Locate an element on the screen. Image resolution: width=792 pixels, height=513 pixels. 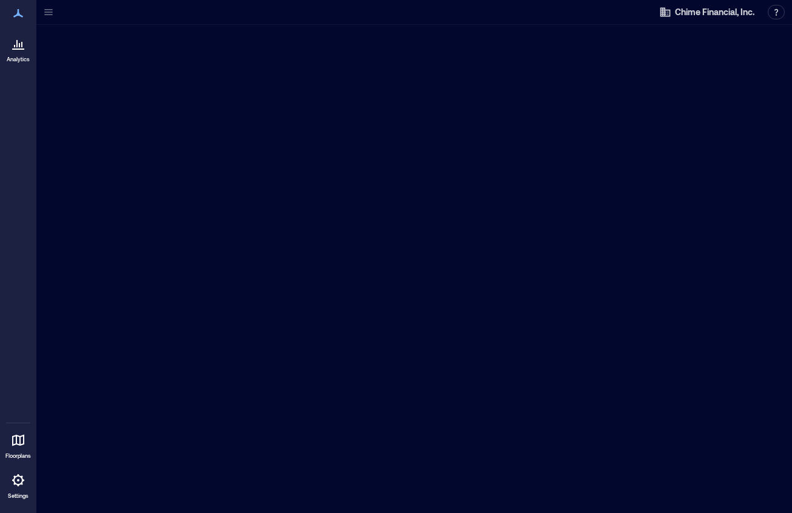
span: Chime Financial, Inc. is located at coordinates (715, 12).